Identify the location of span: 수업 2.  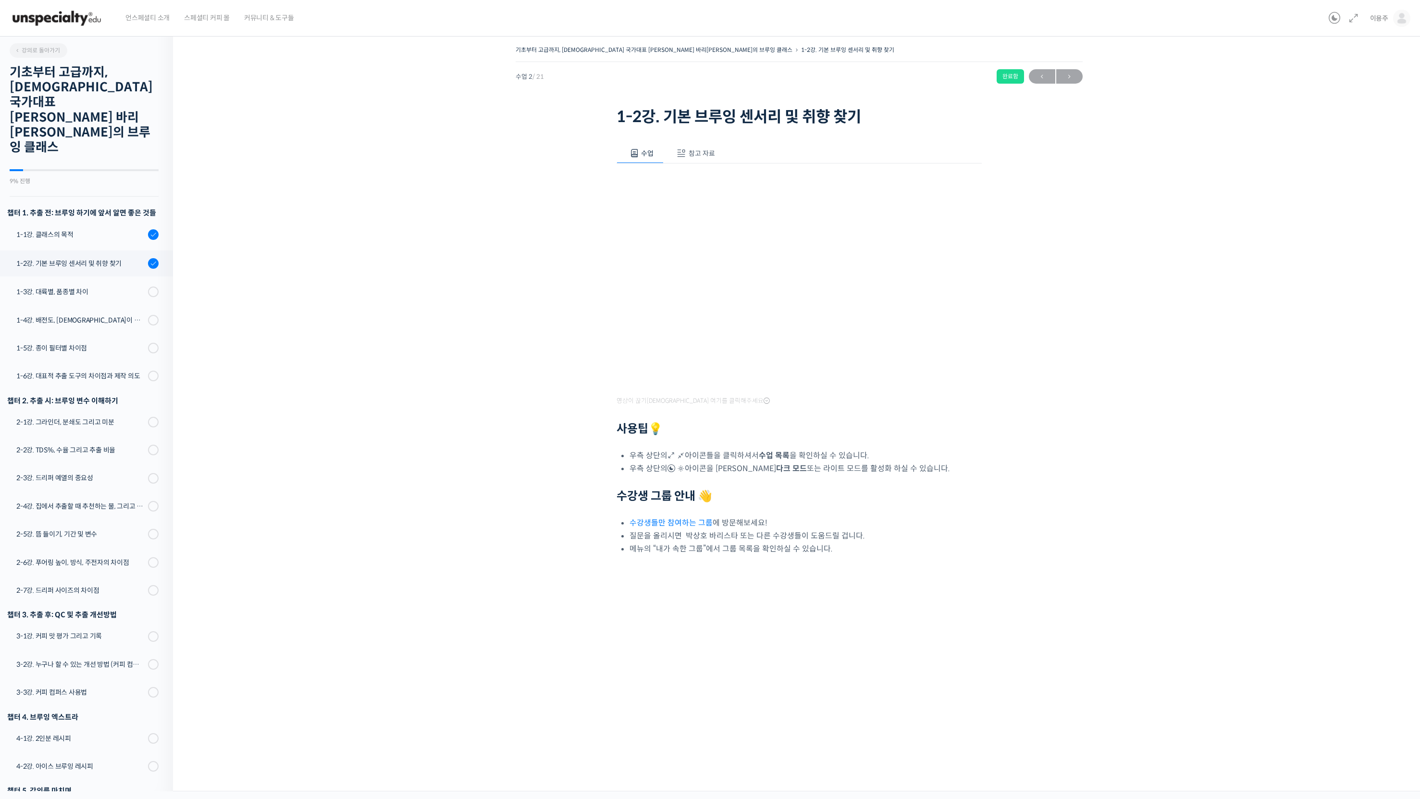
(530, 76).